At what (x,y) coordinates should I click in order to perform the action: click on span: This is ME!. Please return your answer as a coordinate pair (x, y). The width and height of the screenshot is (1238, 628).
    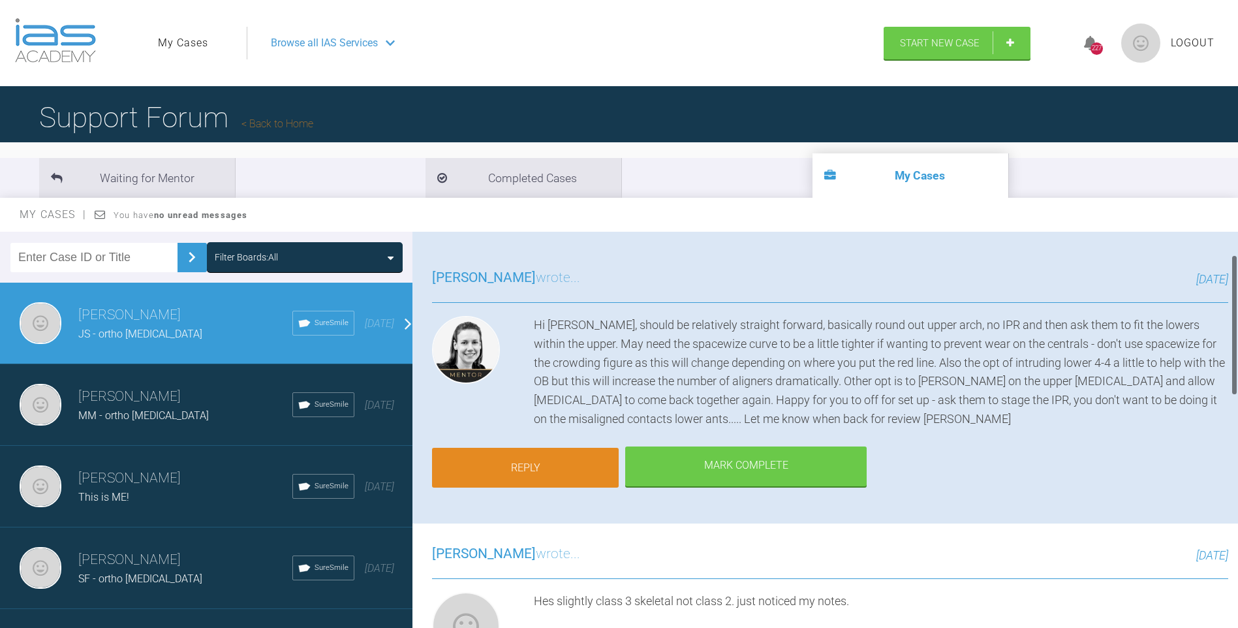
    Looking at the image, I should click on (104, 497).